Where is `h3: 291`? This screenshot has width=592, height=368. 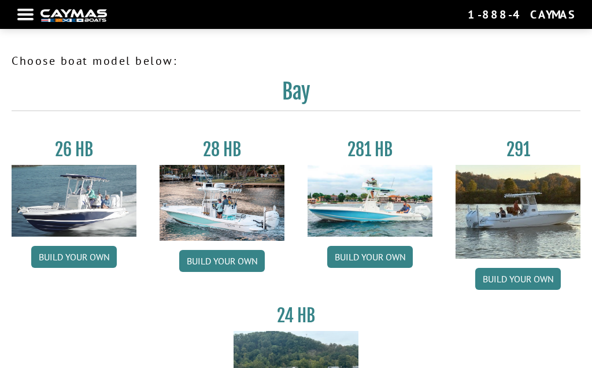 h3: 291 is located at coordinates (518, 149).